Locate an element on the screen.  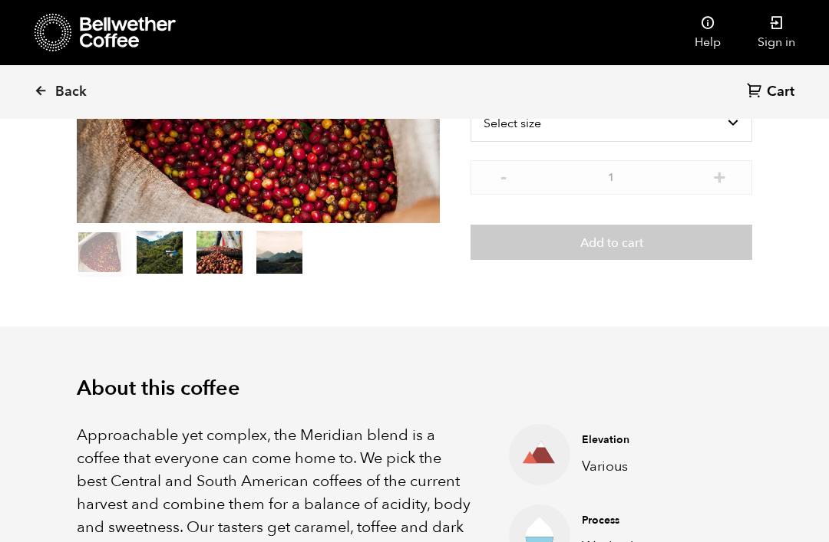
h2: About this coffee is located at coordinates (414, 389).